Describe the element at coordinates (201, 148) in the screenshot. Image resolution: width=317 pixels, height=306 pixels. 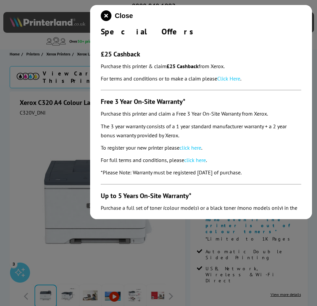
I see `p: To register your new printer please .` at that location.